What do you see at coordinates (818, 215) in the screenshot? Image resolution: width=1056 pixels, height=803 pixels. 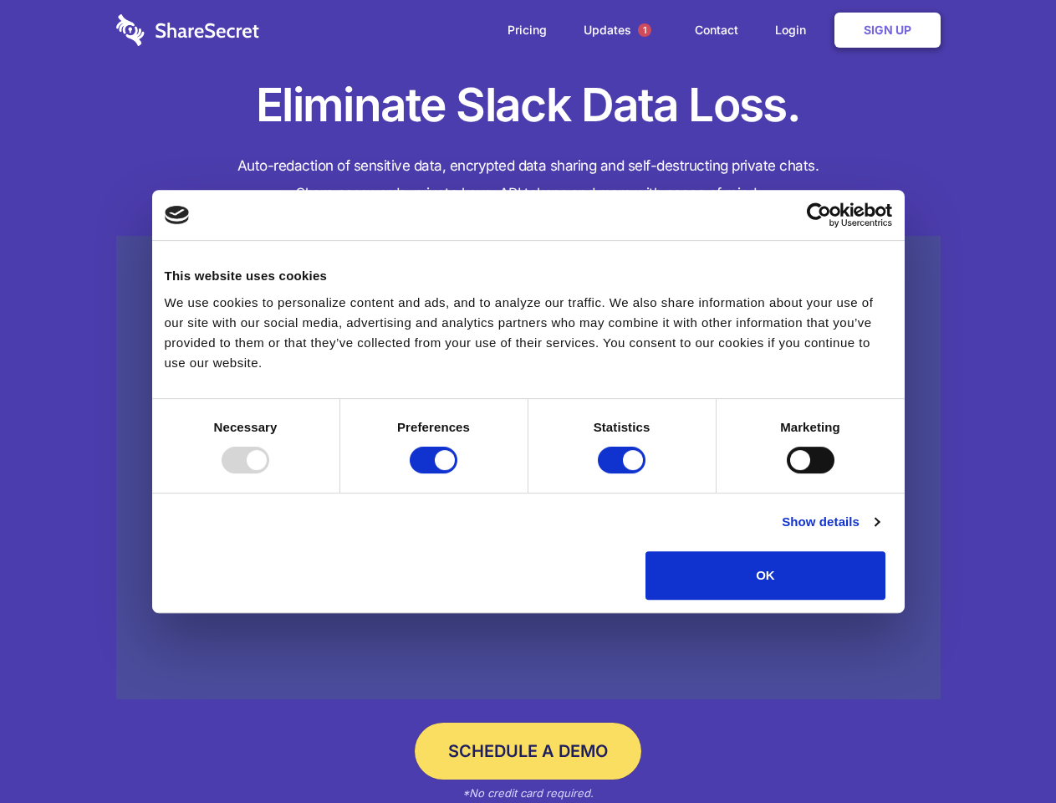 I see `a: Usercentrics Cookiebot - opens in a new window` at bounding box center [818, 215].